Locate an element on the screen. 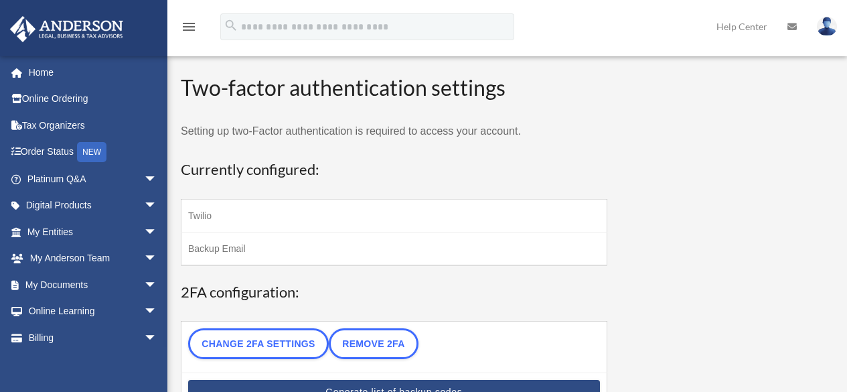  a: Digital Productsarrow_drop_down is located at coordinates (93, 206).